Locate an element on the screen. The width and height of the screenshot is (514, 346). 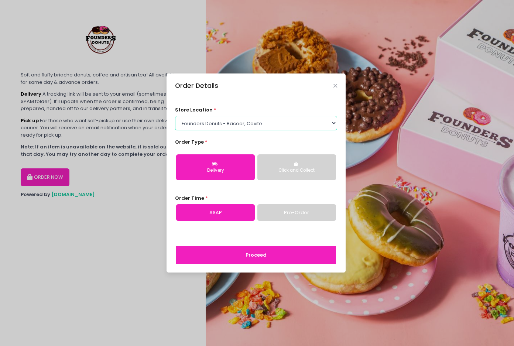
span: Order Type is located at coordinates (189, 142).